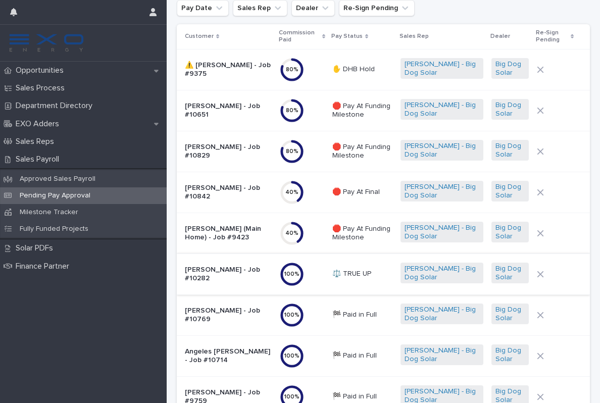  What do you see at coordinates (56, 106) in the screenshot?
I see `p: Department Directory` at bounding box center [56, 106].